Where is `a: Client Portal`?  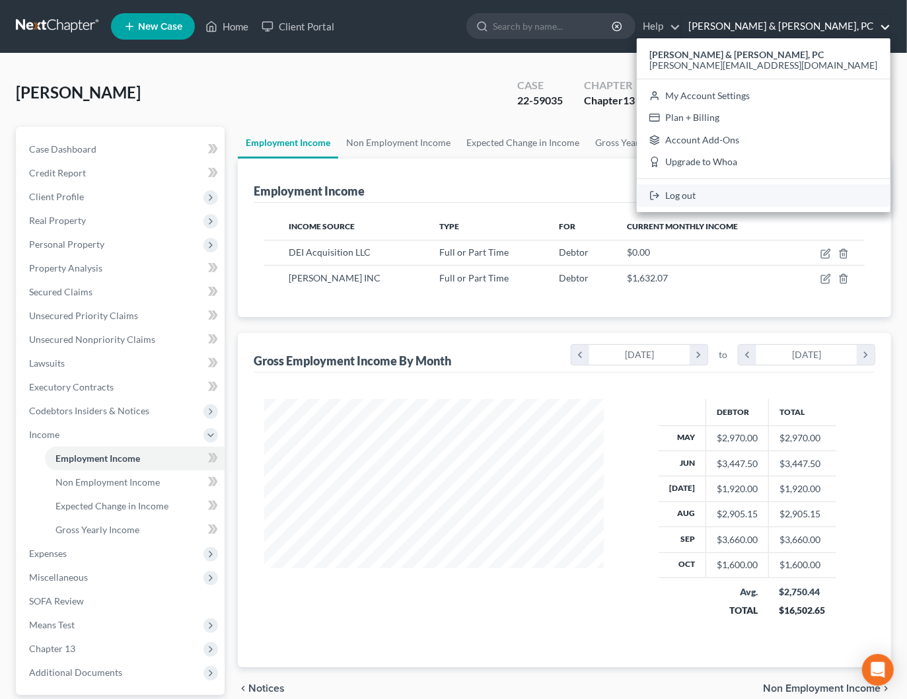 a: Client Portal is located at coordinates (298, 26).